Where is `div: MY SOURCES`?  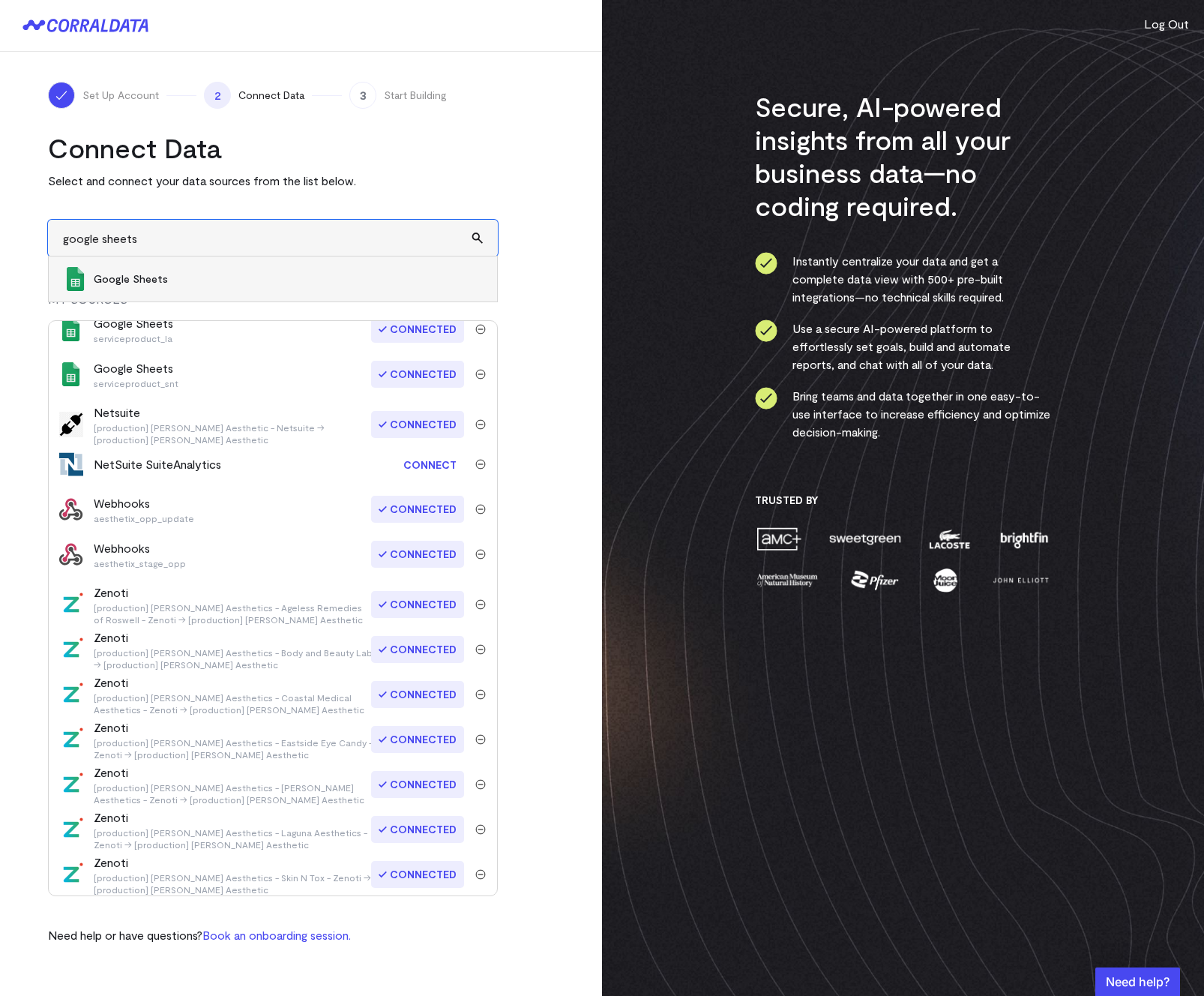
div: MY SOURCES is located at coordinates (273, 305).